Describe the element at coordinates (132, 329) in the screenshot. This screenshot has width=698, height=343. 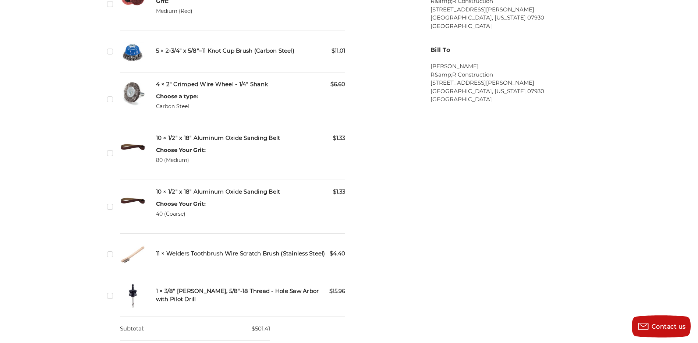
I see `dt: Subtotal:` at that location.